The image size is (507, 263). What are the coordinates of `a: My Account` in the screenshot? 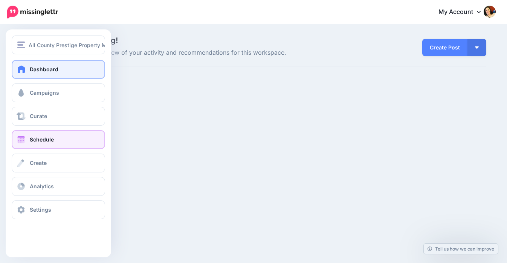 It's located at (463, 12).